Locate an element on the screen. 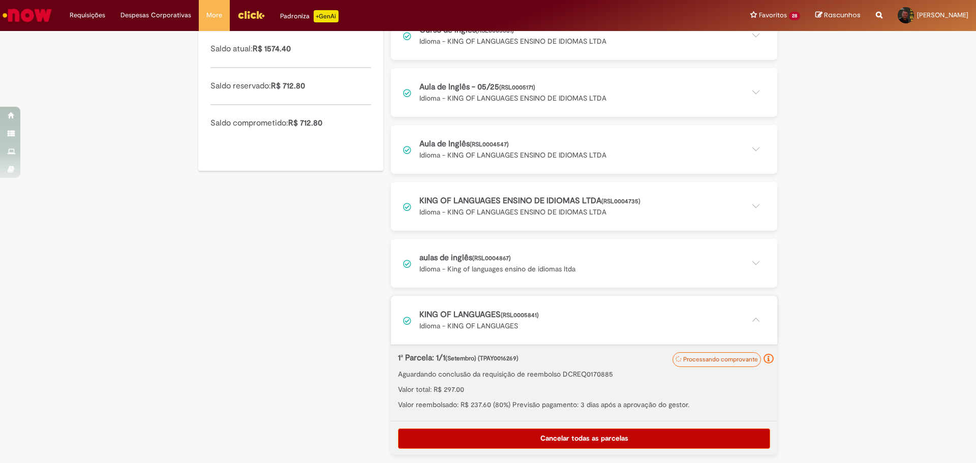 Image resolution: width=976 pixels, height=463 pixels. i: Seu comprovante está sendo analisado e processado pelo time de reembolsos. is located at coordinates (769, 359).